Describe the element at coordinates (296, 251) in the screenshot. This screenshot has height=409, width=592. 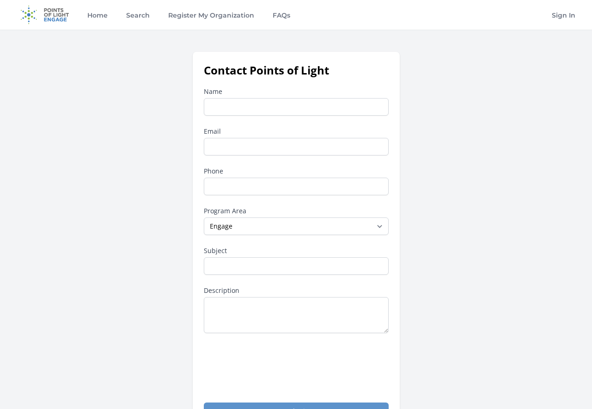
I see `label: Subject` at that location.